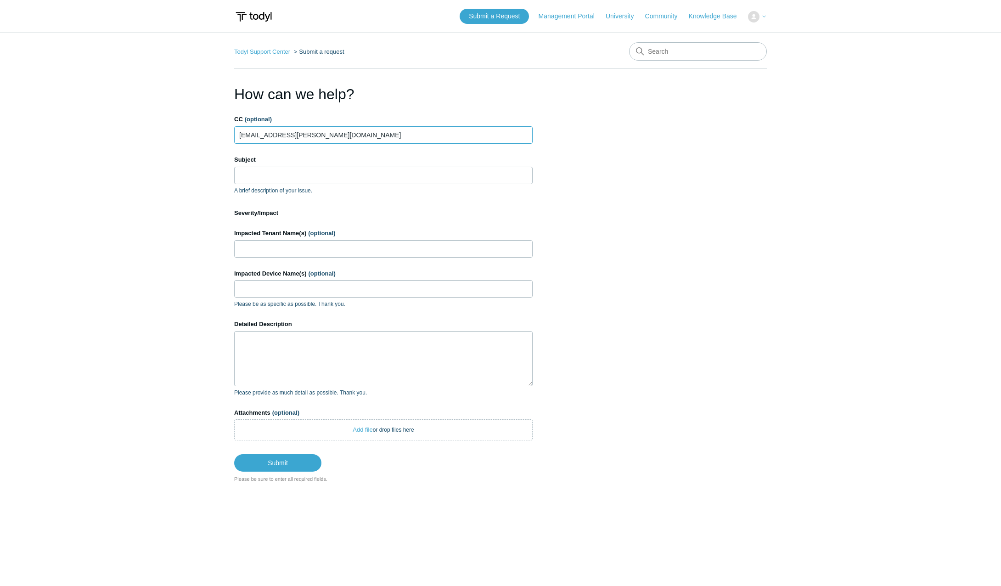 This screenshot has width=1001, height=586. What do you see at coordinates (383, 94) in the screenshot?
I see `h1: How can we help?` at bounding box center [383, 94].